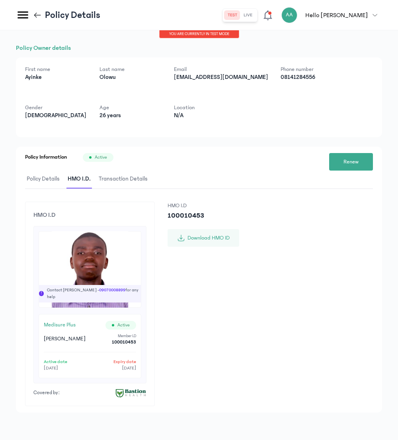 Image resolution: width=398 pixels, height=440 pixels. Describe the element at coordinates (130, 108) in the screenshot. I see `p: Age` at that location.